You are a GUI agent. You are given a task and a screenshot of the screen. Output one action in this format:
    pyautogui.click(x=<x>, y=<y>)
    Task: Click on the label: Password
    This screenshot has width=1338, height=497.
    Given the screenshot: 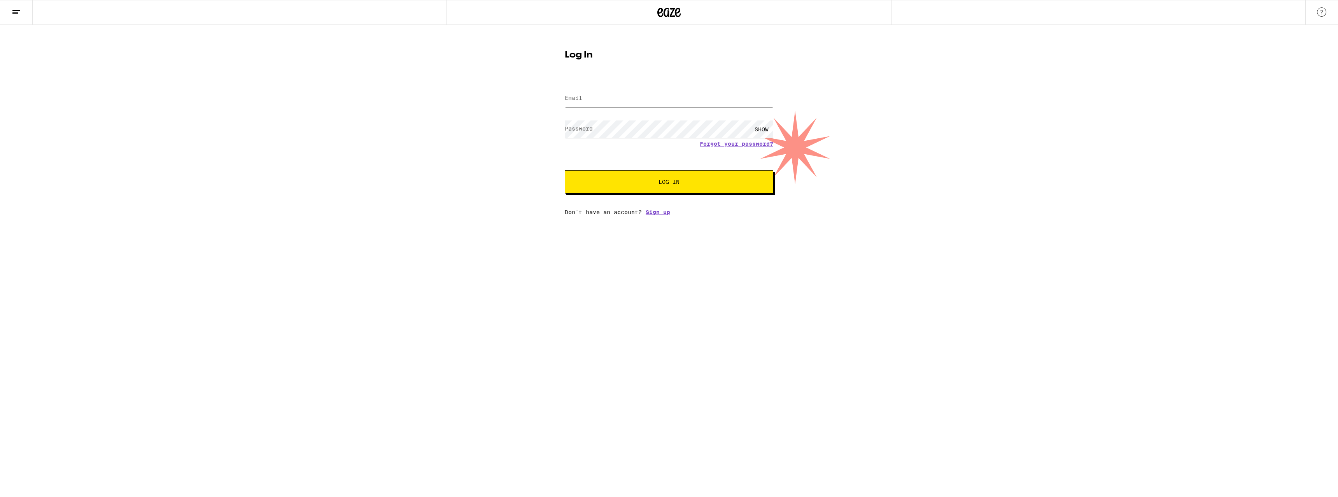 What is the action you would take?
    pyautogui.click(x=579, y=129)
    